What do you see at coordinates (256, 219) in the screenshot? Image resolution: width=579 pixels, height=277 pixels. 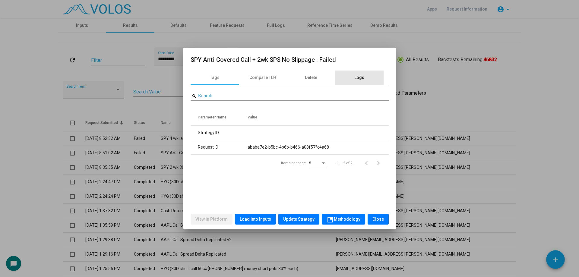 I see `button: Load into Inputs` at bounding box center [256, 219].